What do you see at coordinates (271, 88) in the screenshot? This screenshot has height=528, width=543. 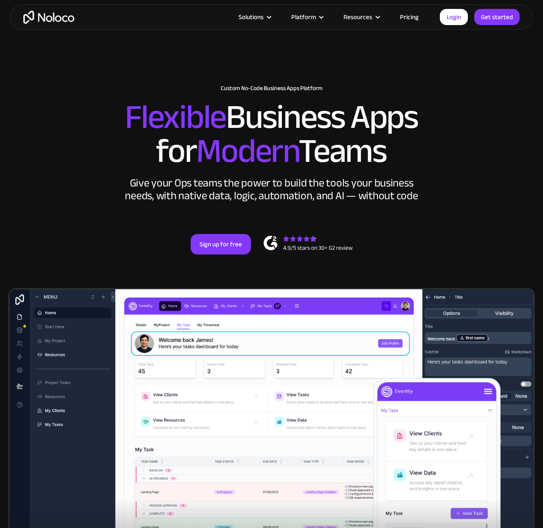 I see `h1: Custom No-Code Business Apps Platform` at bounding box center [271, 88].